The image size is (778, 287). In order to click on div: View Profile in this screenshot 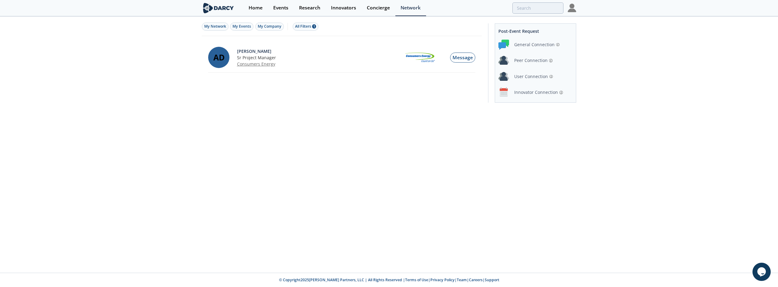, I will do `click(318, 51)`.